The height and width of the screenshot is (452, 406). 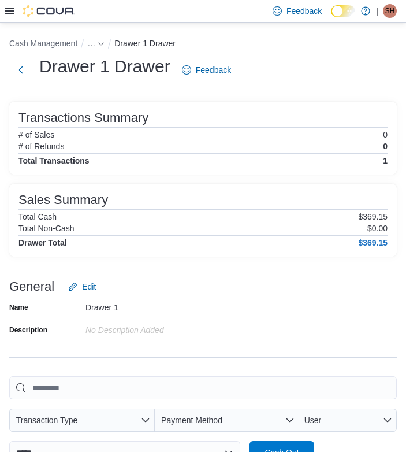 What do you see at coordinates (41, 146) in the screenshot?
I see `h6: # of Refunds` at bounding box center [41, 146].